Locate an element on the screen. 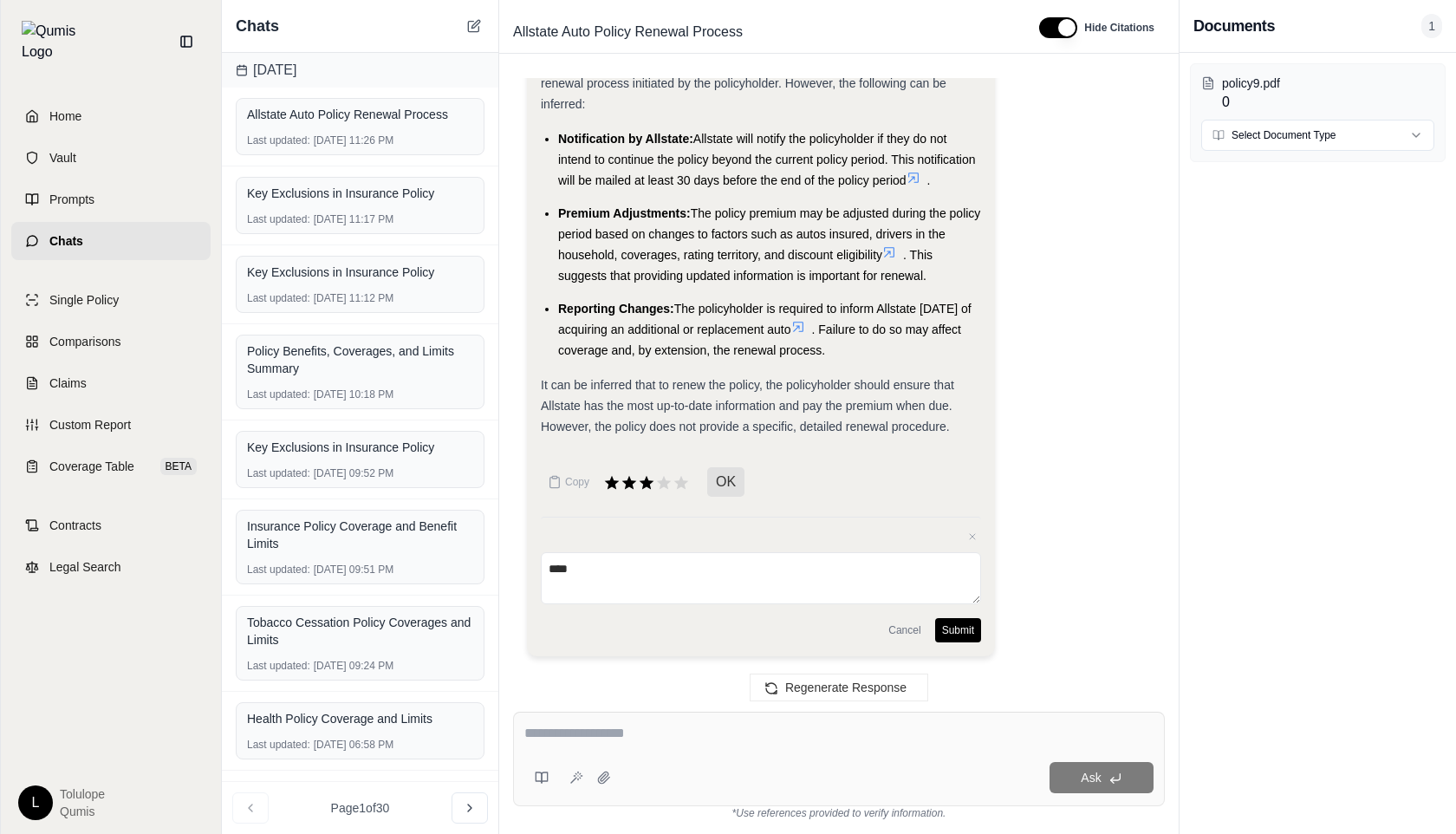 This screenshot has height=834, width=1456. div: Policy Benefits, Coverages, and Limits Summary is located at coordinates (360, 360).